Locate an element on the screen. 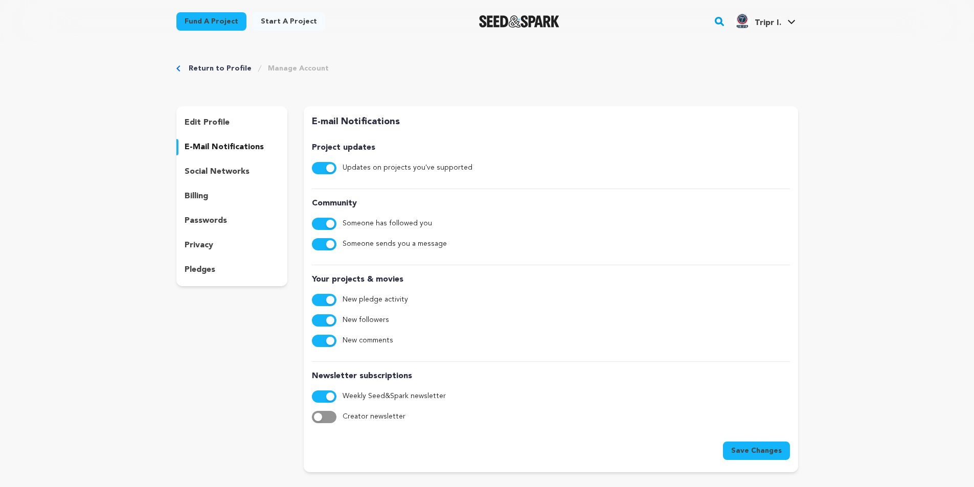  div: Tripr I.'s Profile is located at coordinates (758, 21).